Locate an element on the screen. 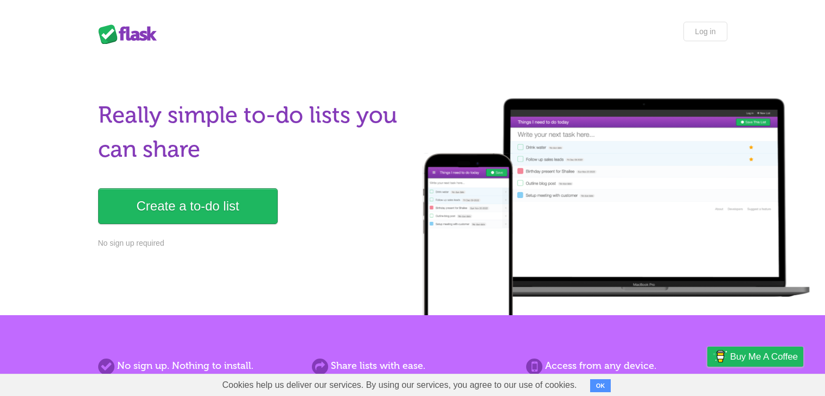 This screenshot has height=396, width=825. h2: Share lists with ease. is located at coordinates (412, 365).